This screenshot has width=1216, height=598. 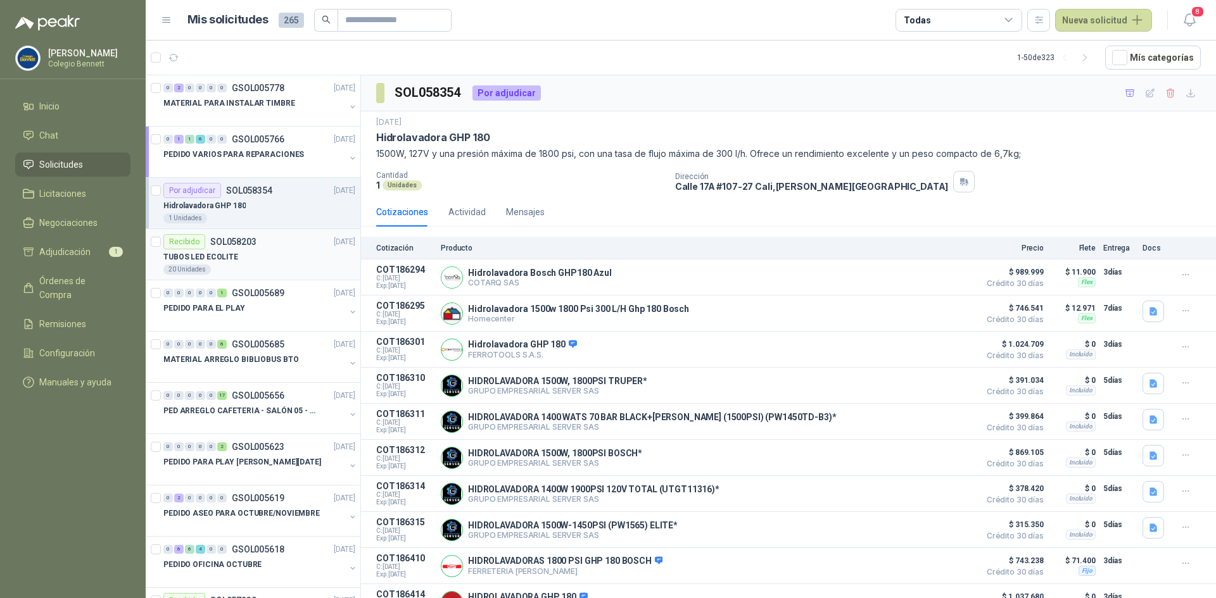 What do you see at coordinates (1119, 561) in the screenshot?
I see `p: 3 días` at bounding box center [1119, 561].